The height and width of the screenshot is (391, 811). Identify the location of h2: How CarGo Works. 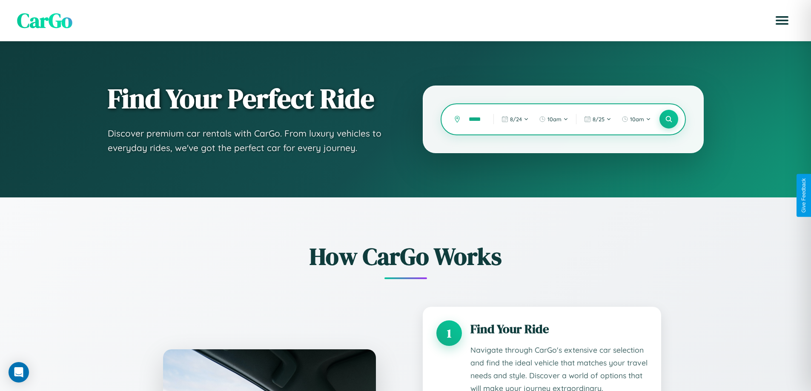
(406, 256).